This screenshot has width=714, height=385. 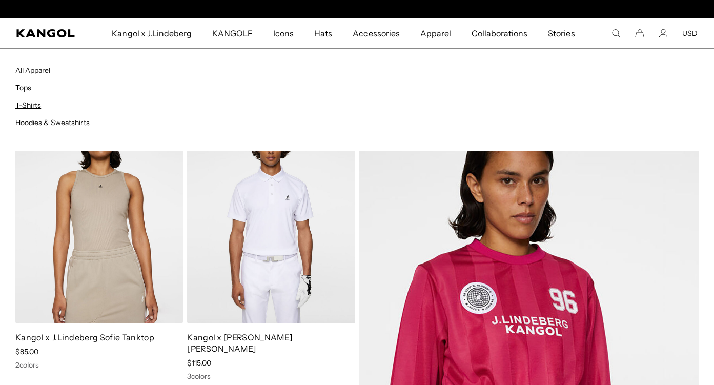 What do you see at coordinates (46, 33) in the screenshot?
I see `a: Kangol` at bounding box center [46, 33].